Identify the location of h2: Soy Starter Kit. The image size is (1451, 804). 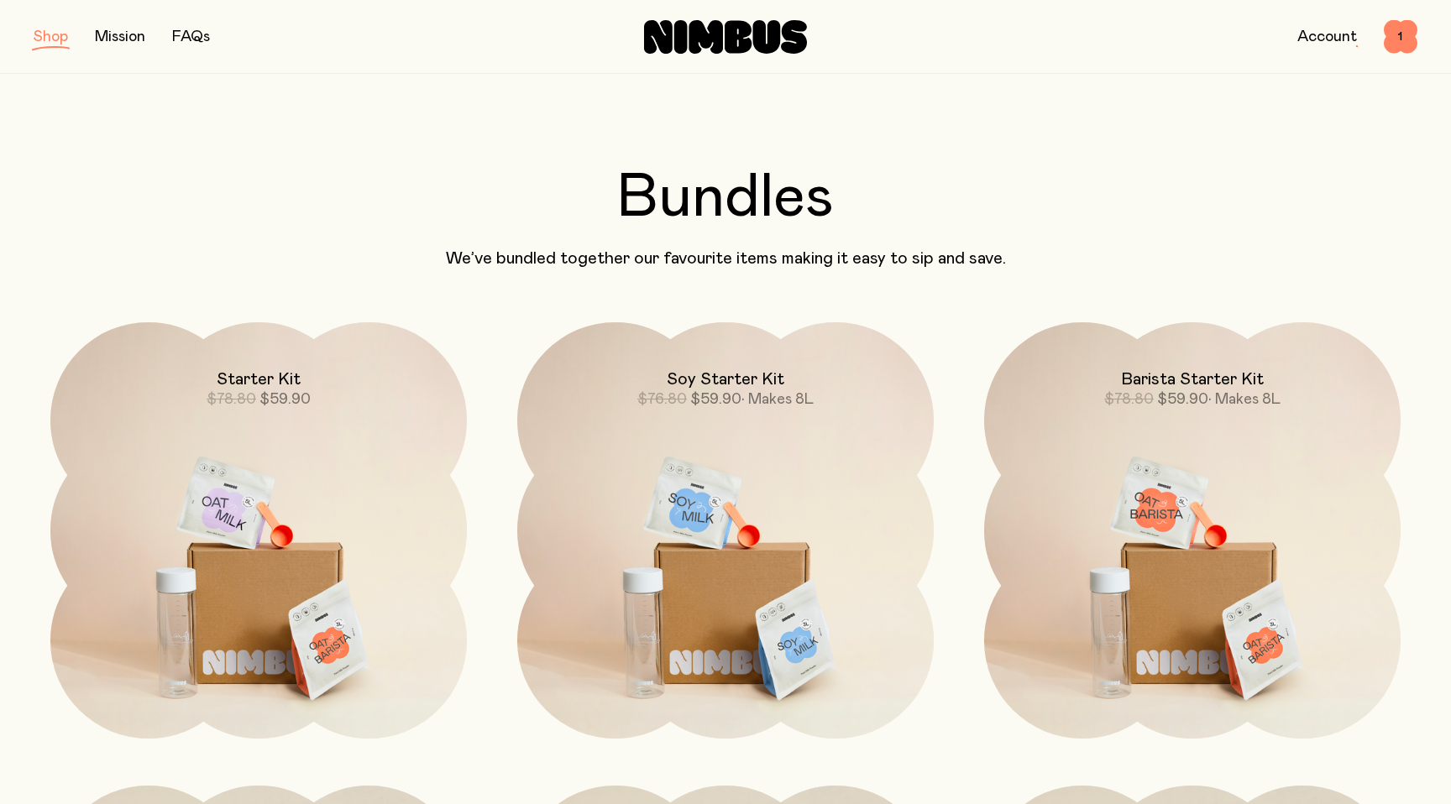
(725, 379).